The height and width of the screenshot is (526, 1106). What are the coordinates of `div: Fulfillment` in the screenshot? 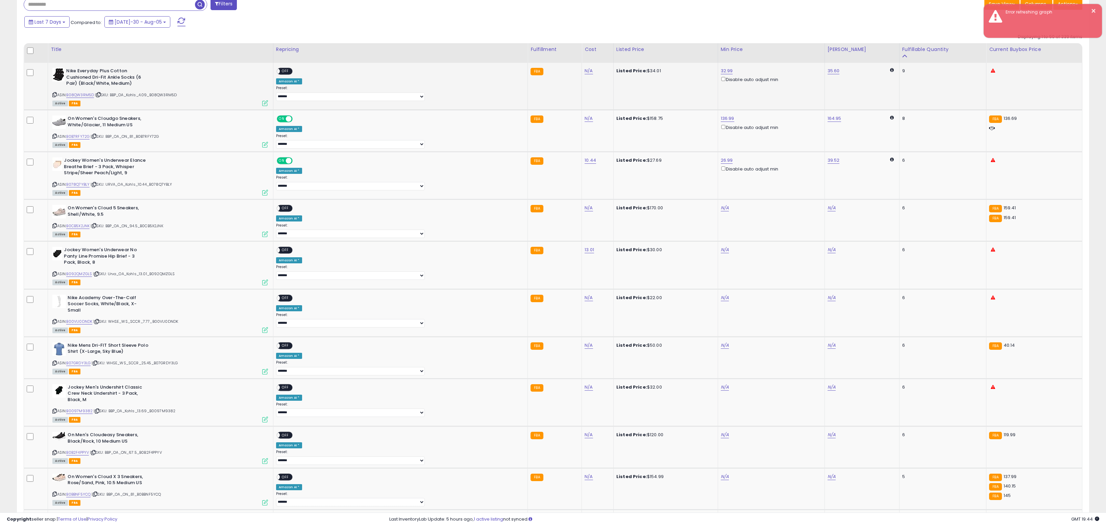 It's located at (554, 49).